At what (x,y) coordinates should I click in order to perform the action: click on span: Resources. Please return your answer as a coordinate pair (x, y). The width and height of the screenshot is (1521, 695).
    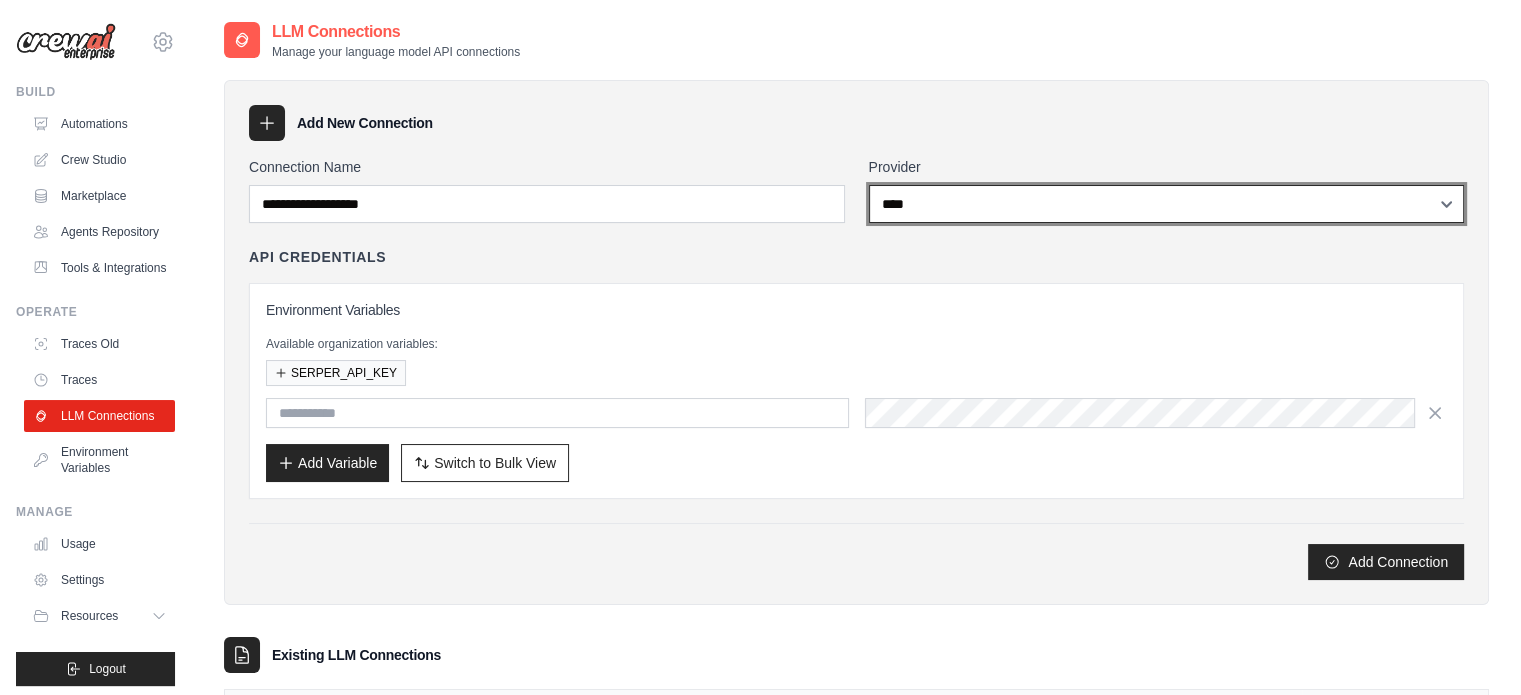
    Looking at the image, I should click on (89, 616).